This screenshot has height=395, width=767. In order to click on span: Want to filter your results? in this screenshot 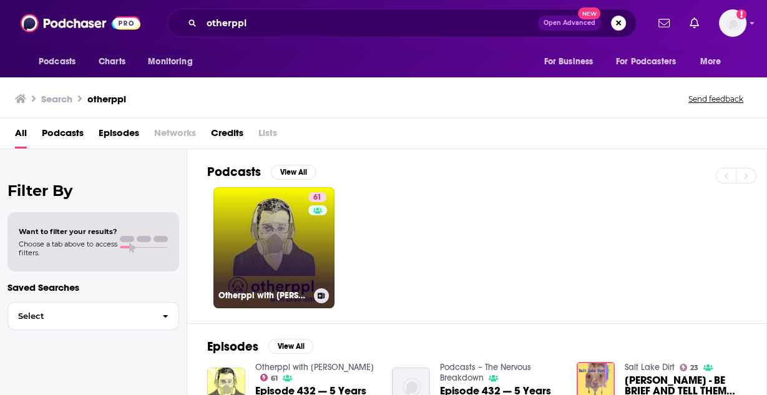, I will do `click(68, 232)`.